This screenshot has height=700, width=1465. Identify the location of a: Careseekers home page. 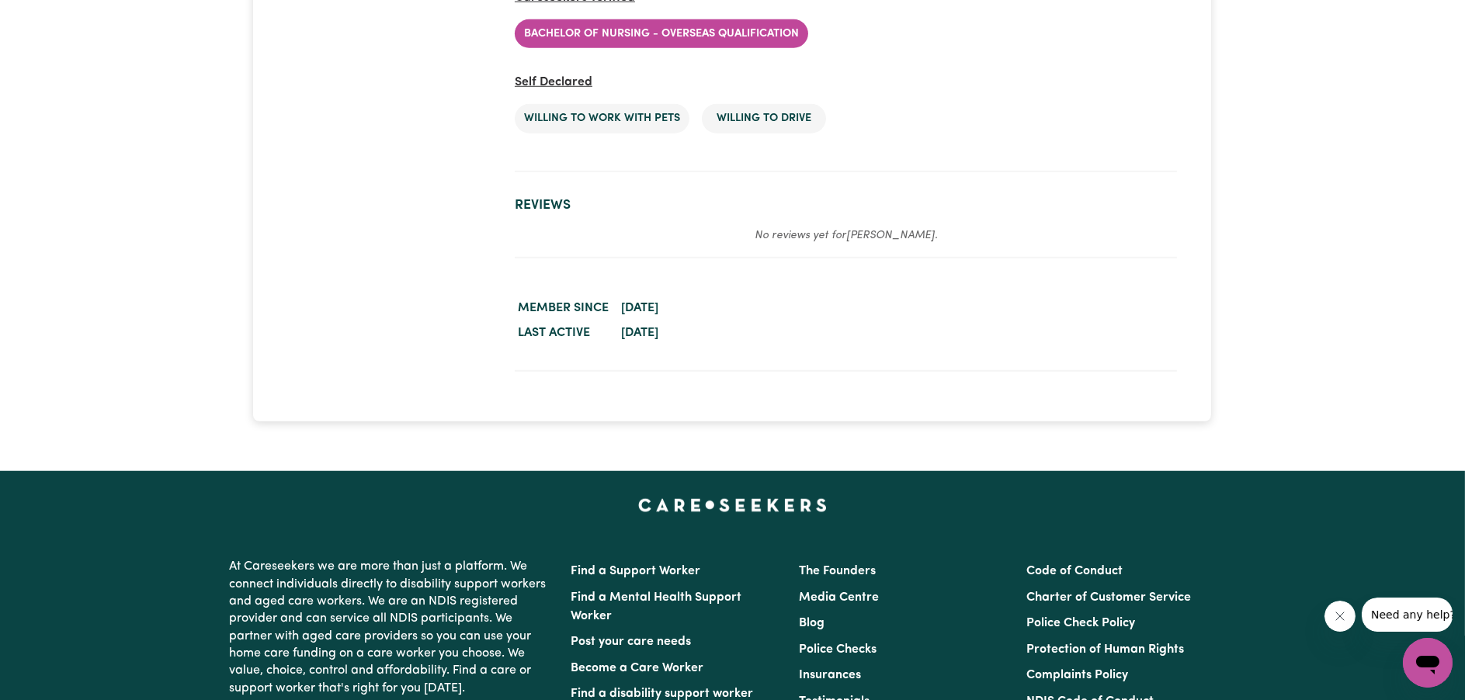
(732, 506).